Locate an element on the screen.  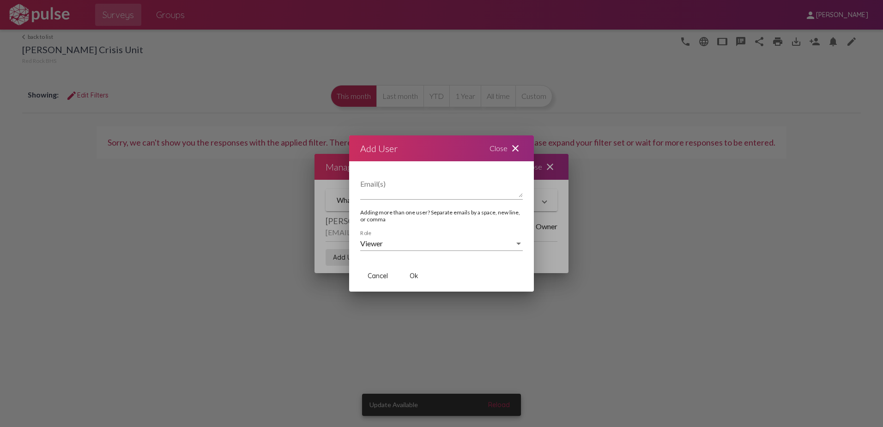
div: Add User is located at coordinates (379, 148).